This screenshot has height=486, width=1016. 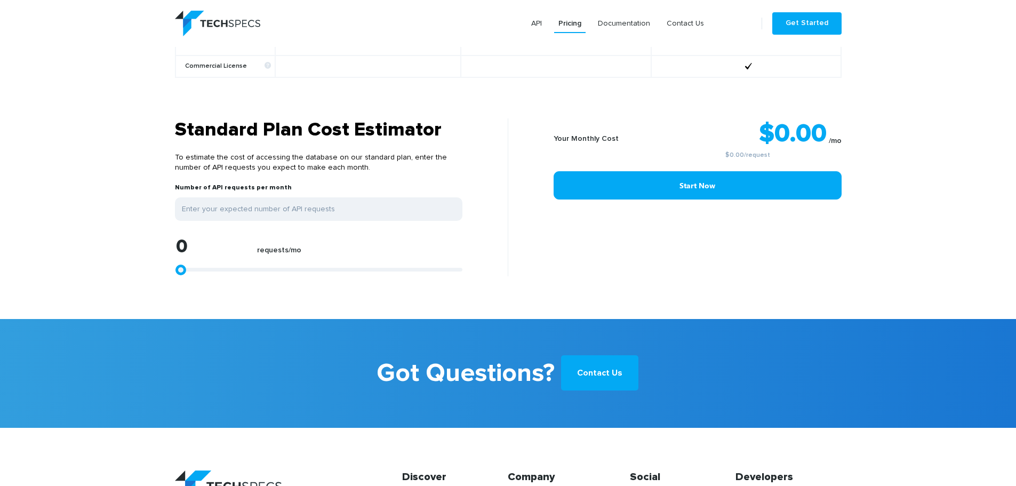 I want to click on label: requests/mo, so click(x=279, y=253).